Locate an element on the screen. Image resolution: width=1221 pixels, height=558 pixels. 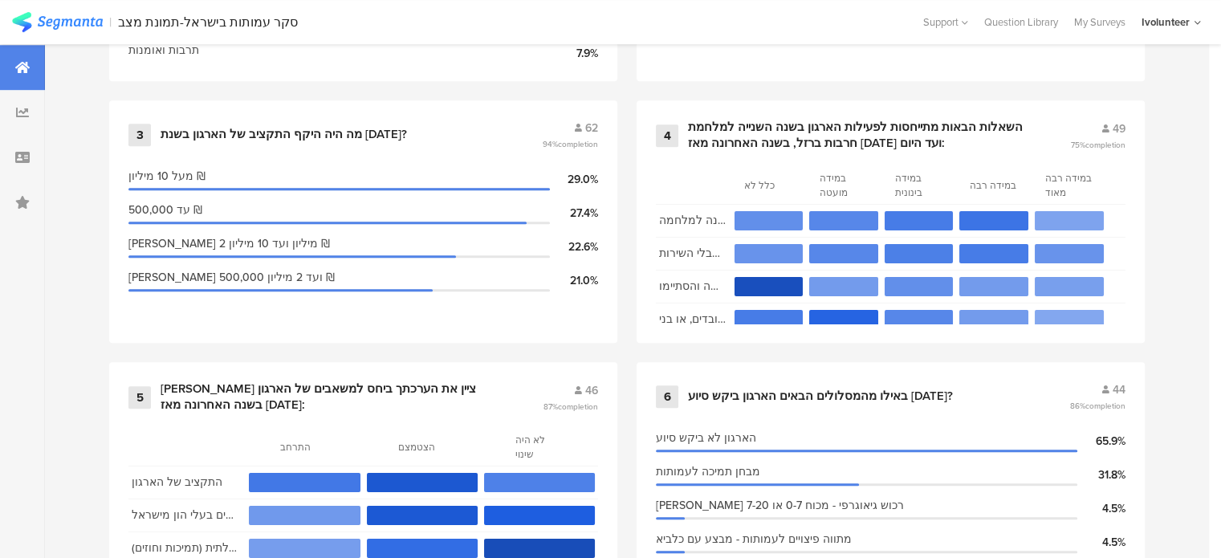
section: 38.8% is located at coordinates (844, 319).